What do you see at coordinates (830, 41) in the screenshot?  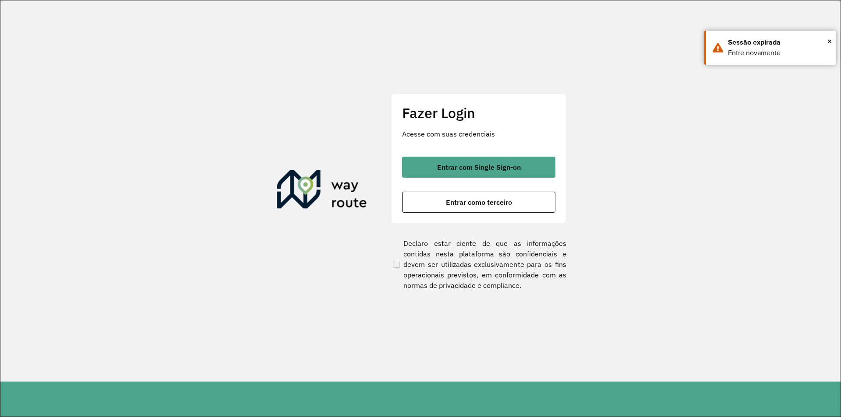 I see `button: Close` at bounding box center [830, 41].